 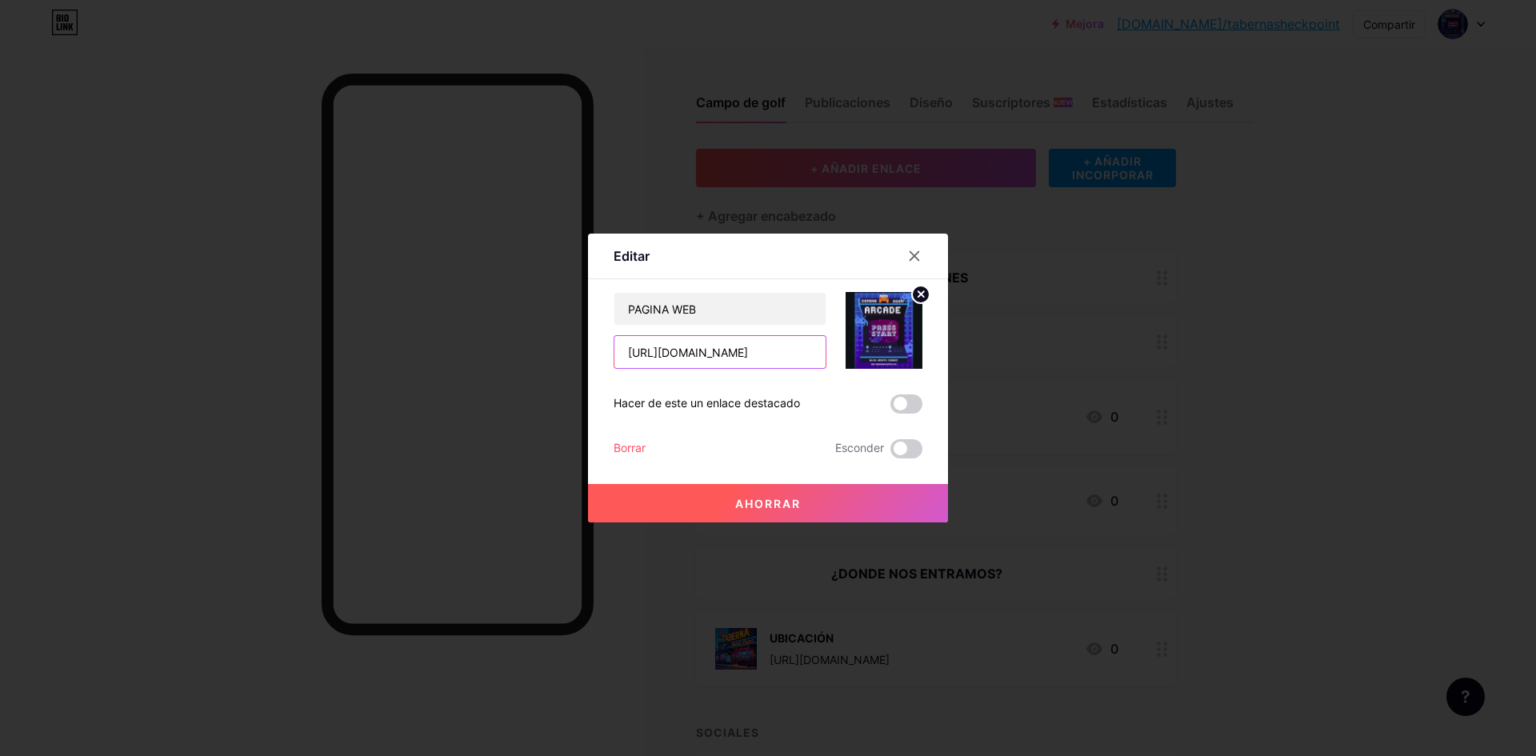 What do you see at coordinates (884, 330) in the screenshot?
I see `img: miniatura del enlace` at bounding box center [884, 330].